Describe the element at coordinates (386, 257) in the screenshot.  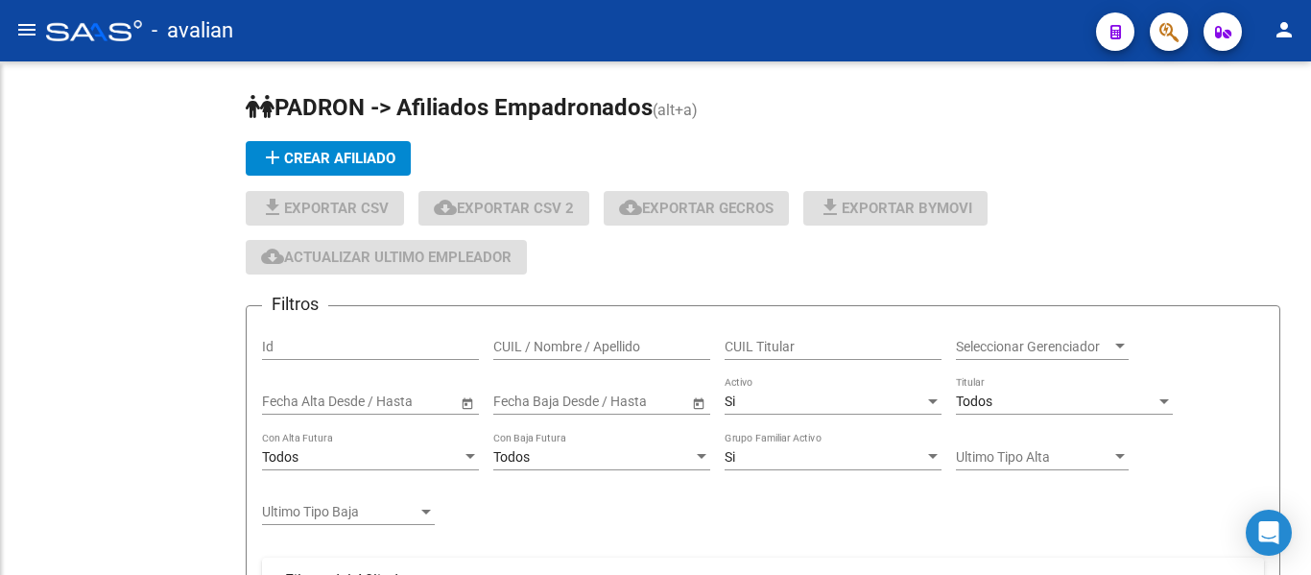
I see `button: Actualizar ultimo Empleador` at that location.